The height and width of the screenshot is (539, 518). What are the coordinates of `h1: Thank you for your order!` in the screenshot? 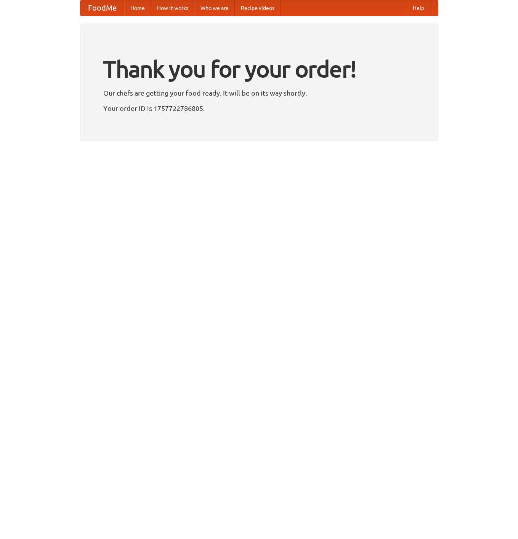 It's located at (259, 69).